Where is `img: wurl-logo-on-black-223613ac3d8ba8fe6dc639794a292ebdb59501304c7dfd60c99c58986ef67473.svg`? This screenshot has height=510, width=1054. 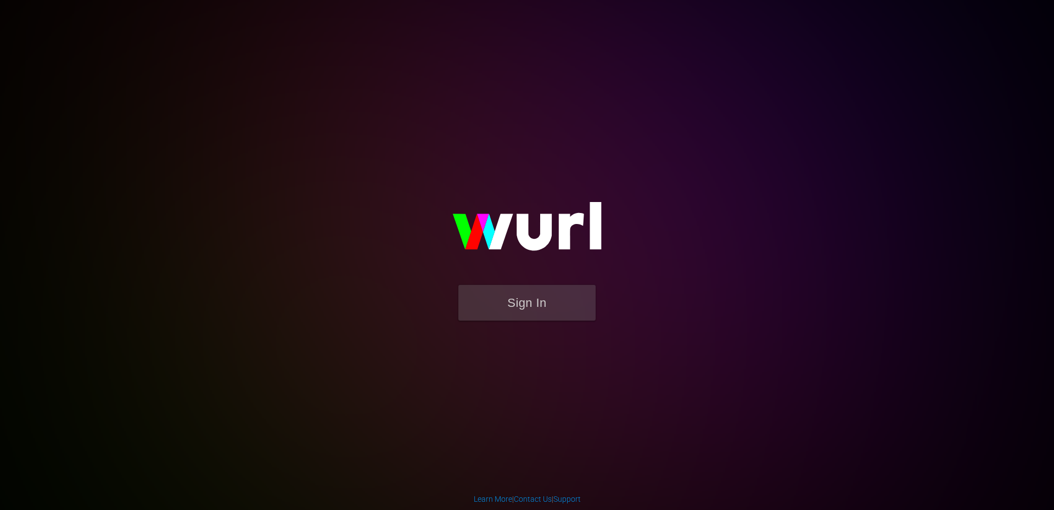
img: wurl-logo-on-black-223613ac3d8ba8fe6dc639794a292ebdb59501304c7dfd60c99c58986ef67473.svg is located at coordinates (527, 232).